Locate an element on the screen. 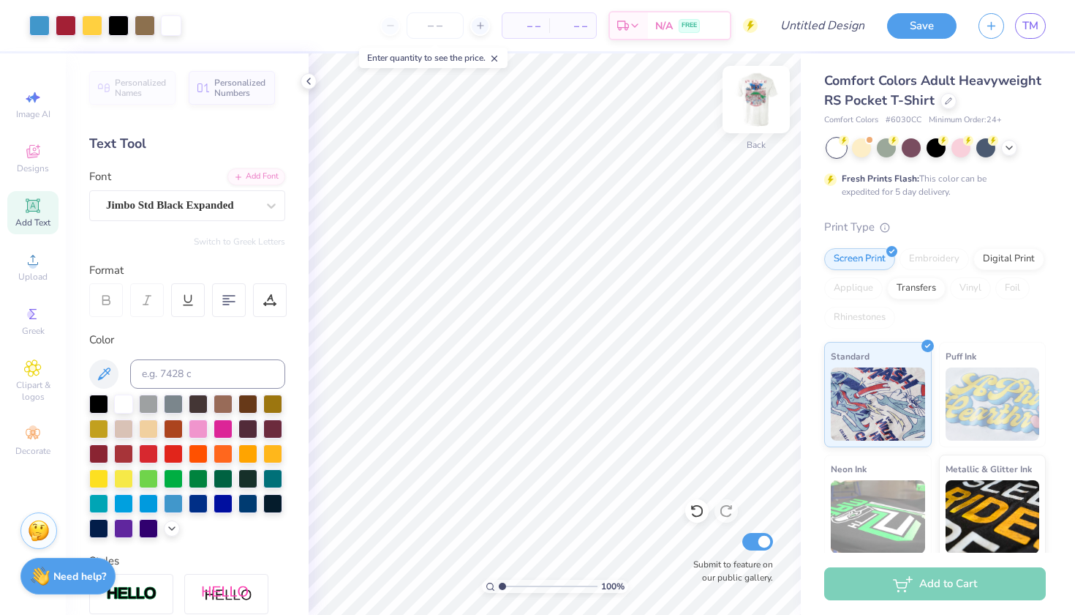 Image resolution: width=1075 pixels, height=615 pixels. strong: Fresh Prints Flash: is located at coordinates (881, 179).